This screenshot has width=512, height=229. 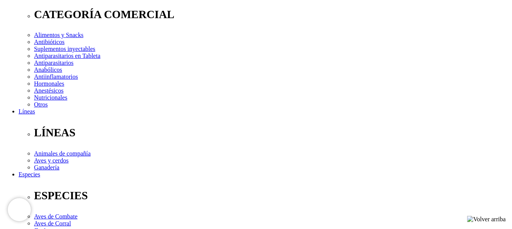 I want to click on span: Alimentos y Snacks, so click(x=59, y=35).